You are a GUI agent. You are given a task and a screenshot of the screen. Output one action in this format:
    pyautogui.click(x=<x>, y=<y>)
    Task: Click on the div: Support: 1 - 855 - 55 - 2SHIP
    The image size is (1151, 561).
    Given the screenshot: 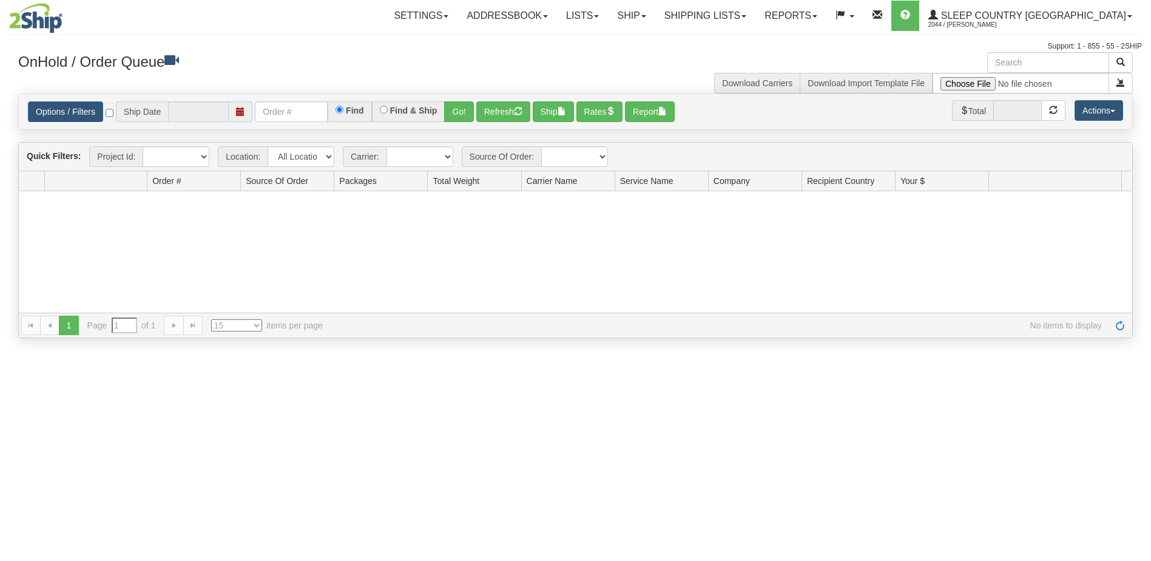 What is the action you would take?
    pyautogui.click(x=575, y=46)
    